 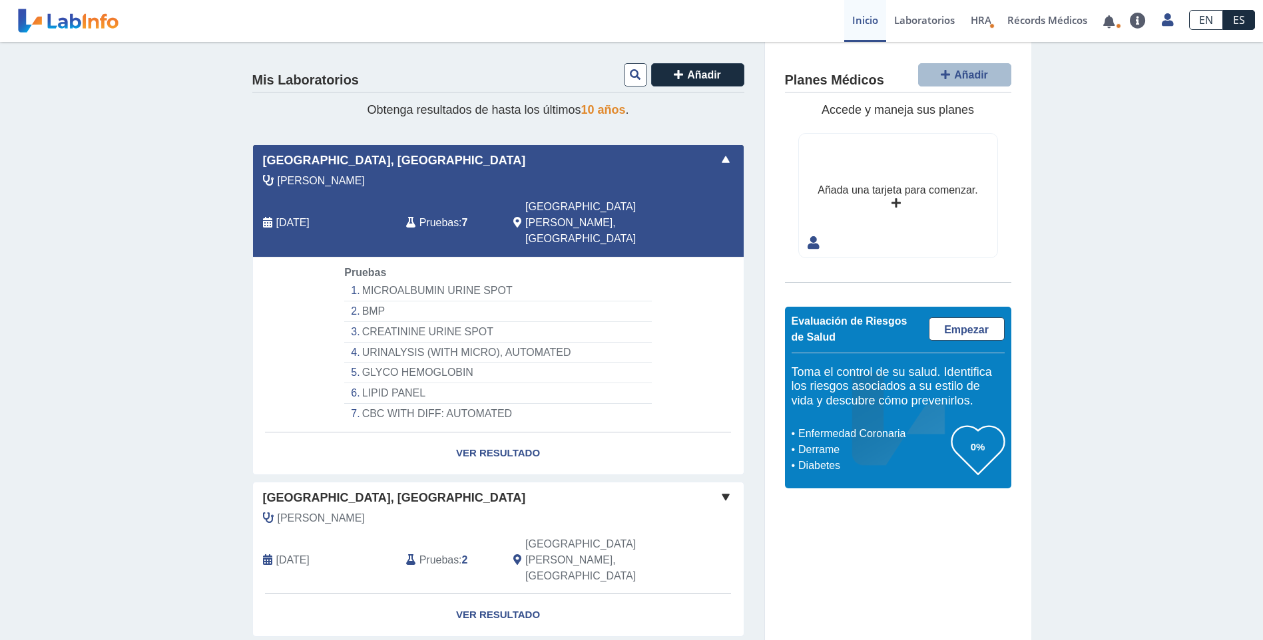 I want to click on span: Obtenga resultados de hasta los últimos ., so click(x=497, y=110).